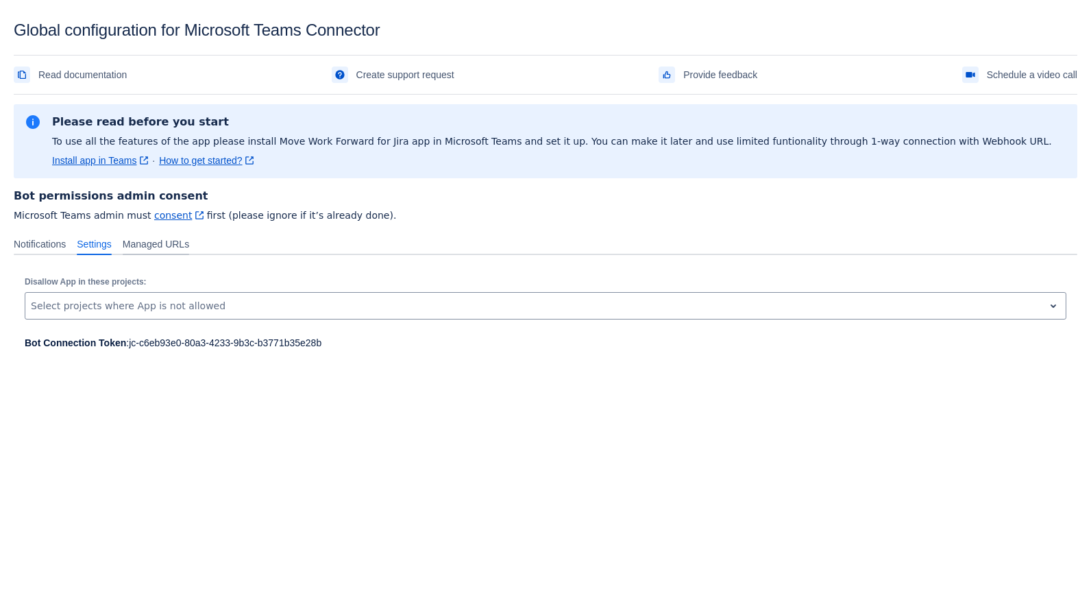  Describe the element at coordinates (552, 122) in the screenshot. I see `h2: Please read before you start` at that location.